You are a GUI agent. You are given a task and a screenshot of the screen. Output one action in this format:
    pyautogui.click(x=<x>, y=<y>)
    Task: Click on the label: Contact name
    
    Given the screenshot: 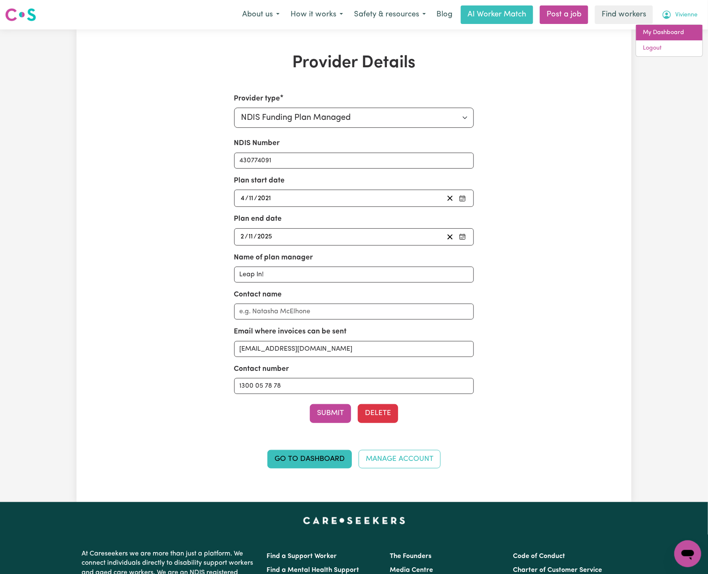 What is the action you would take?
    pyautogui.click(x=258, y=295)
    